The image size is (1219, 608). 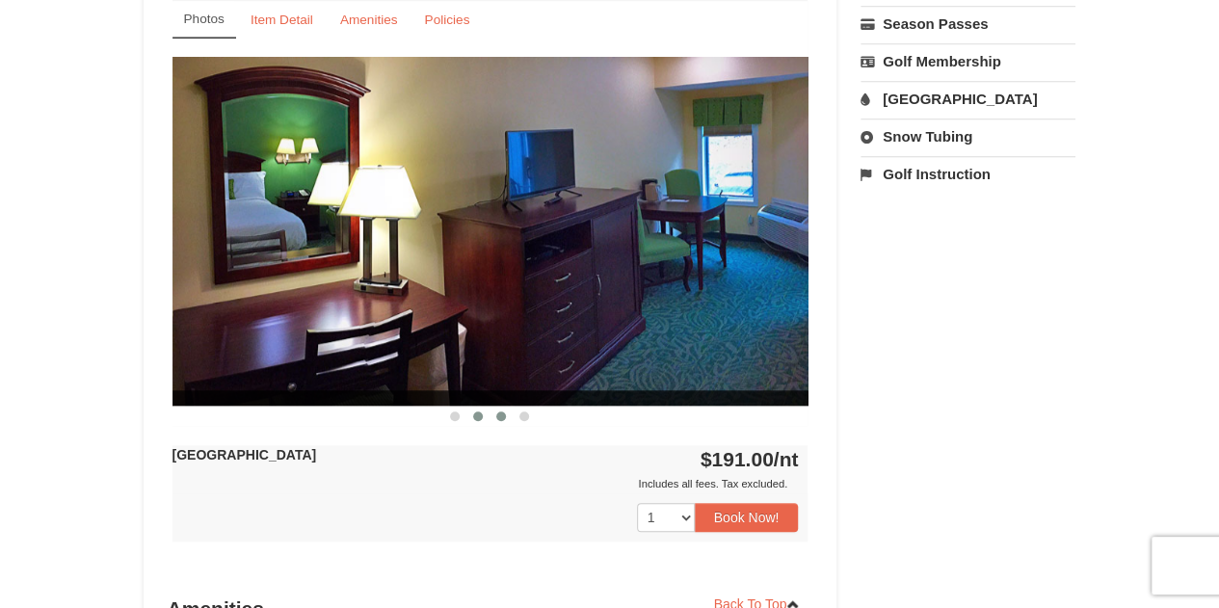 I want to click on a: Photos, so click(x=204, y=19).